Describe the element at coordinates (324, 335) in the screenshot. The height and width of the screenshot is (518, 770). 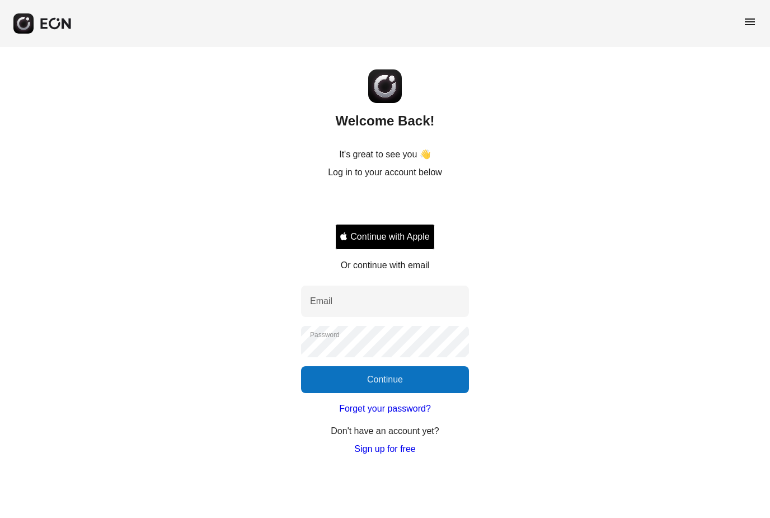
I see `label: Password` at that location.